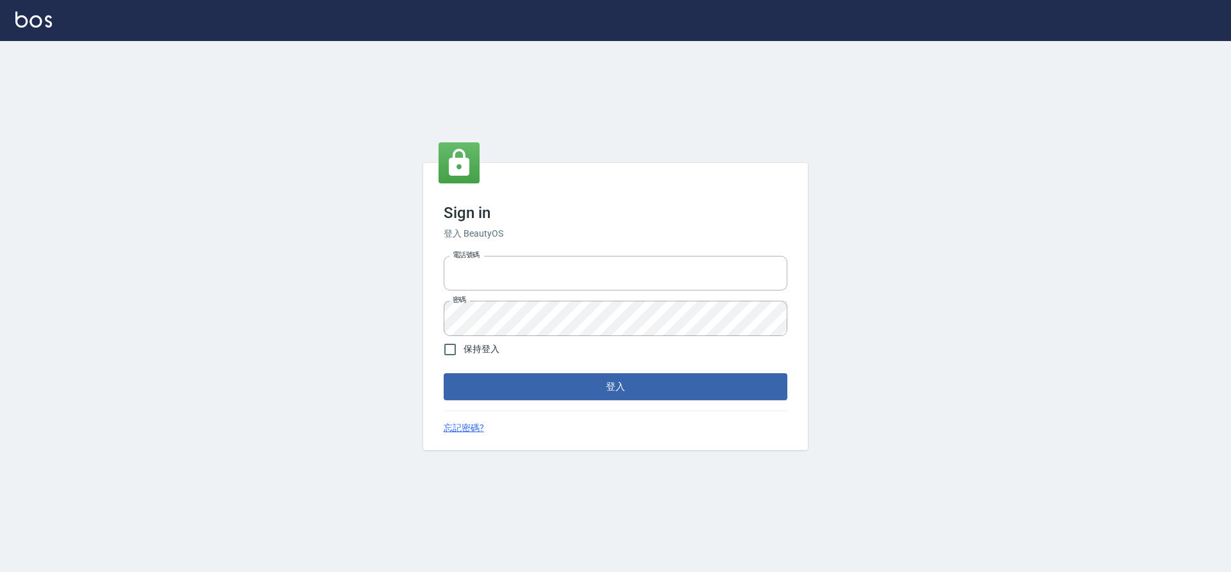  Describe the element at coordinates (482, 349) in the screenshot. I see `span: 保持登入` at that location.